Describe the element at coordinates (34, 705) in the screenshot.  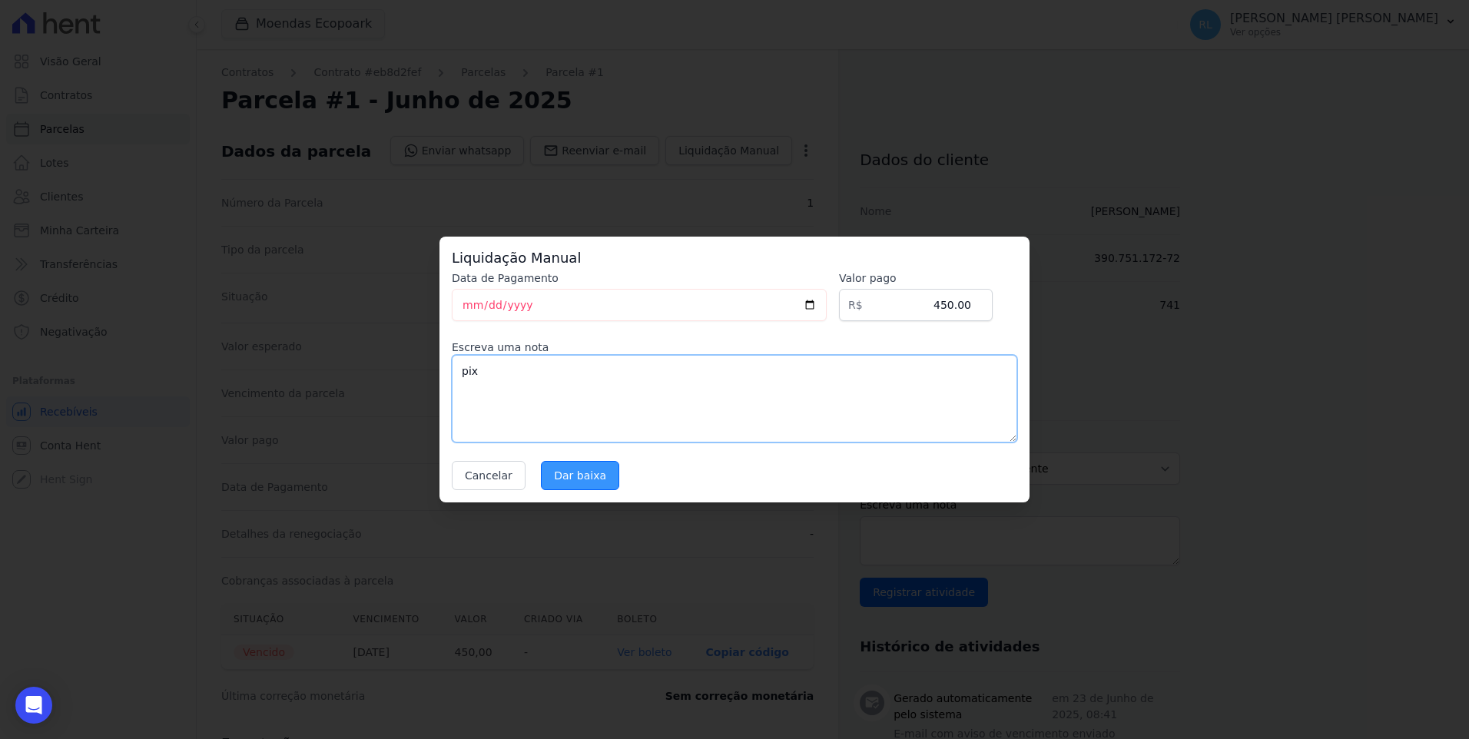
I see `div: Open Intercom Messenger` at that location.